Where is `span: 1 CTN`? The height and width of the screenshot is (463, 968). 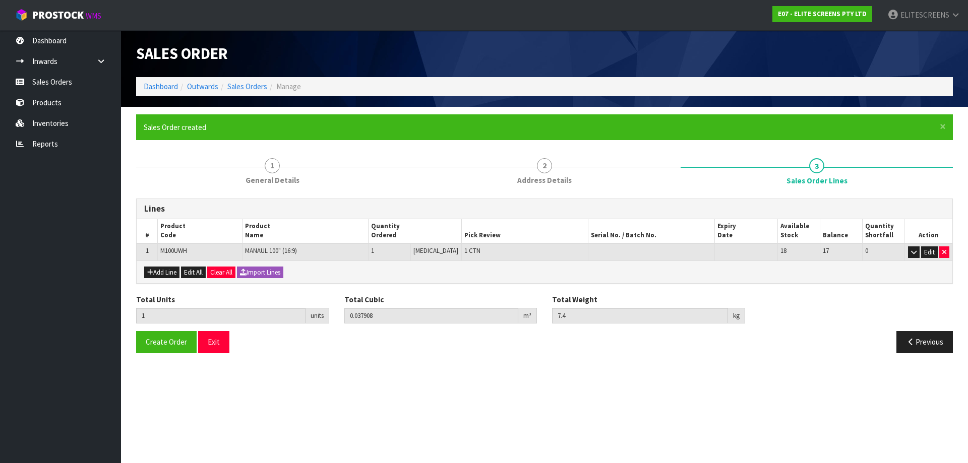
span: 1 CTN is located at coordinates (472, 251).